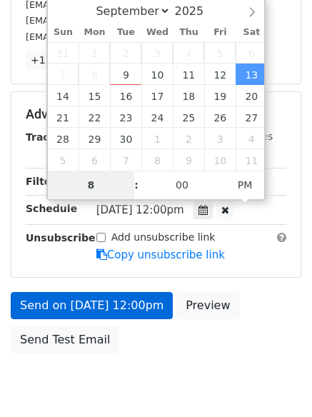  Describe the element at coordinates (126, 32) in the screenshot. I see `span: Tue` at that location.